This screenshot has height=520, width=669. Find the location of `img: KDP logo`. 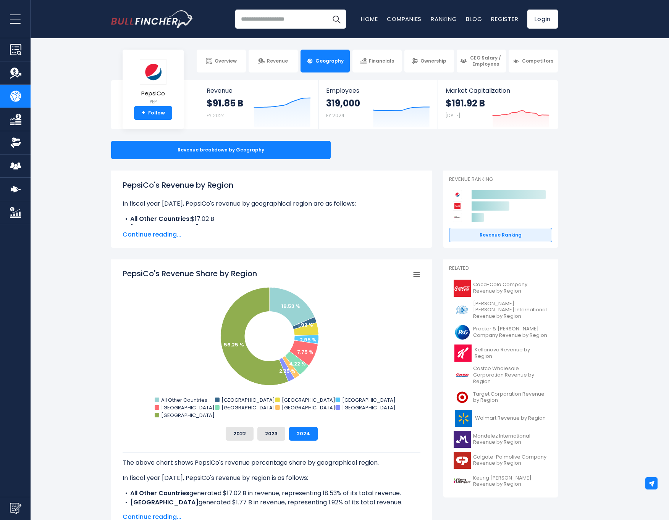

img: KDP logo is located at coordinates (462, 481).